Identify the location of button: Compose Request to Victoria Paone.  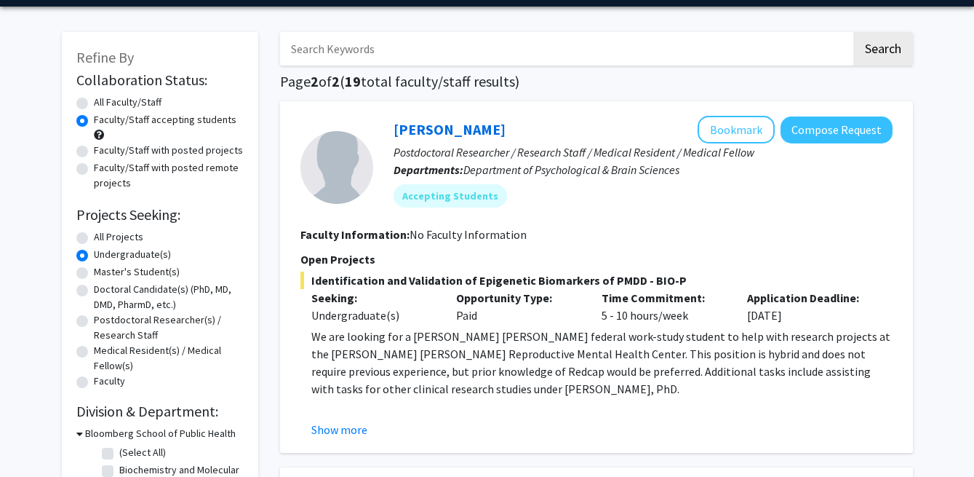
(837, 130).